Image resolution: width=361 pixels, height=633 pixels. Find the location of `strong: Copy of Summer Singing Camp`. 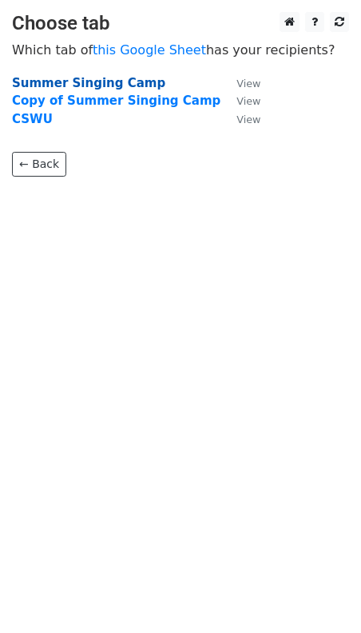

strong: Copy of Summer Singing Camp is located at coordinates (116, 101).